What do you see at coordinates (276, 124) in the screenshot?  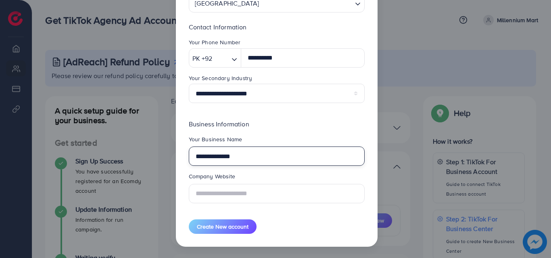 I see `p: Business Information` at bounding box center [276, 124].